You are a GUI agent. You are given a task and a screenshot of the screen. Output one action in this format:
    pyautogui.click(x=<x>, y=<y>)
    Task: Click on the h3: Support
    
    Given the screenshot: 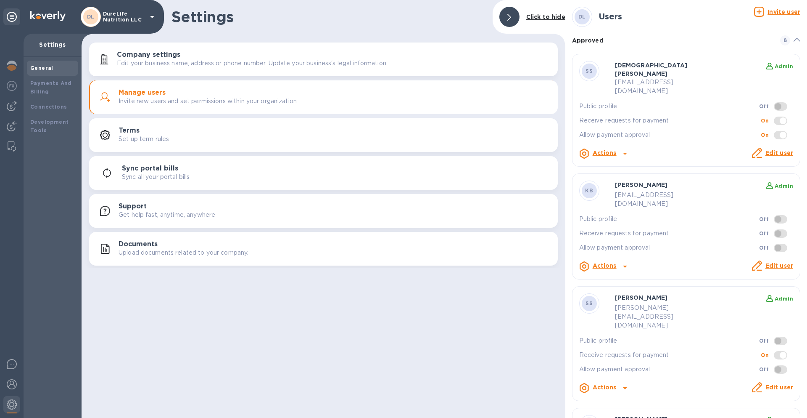 What is the action you would take?
    pyautogui.click(x=132, y=206)
    